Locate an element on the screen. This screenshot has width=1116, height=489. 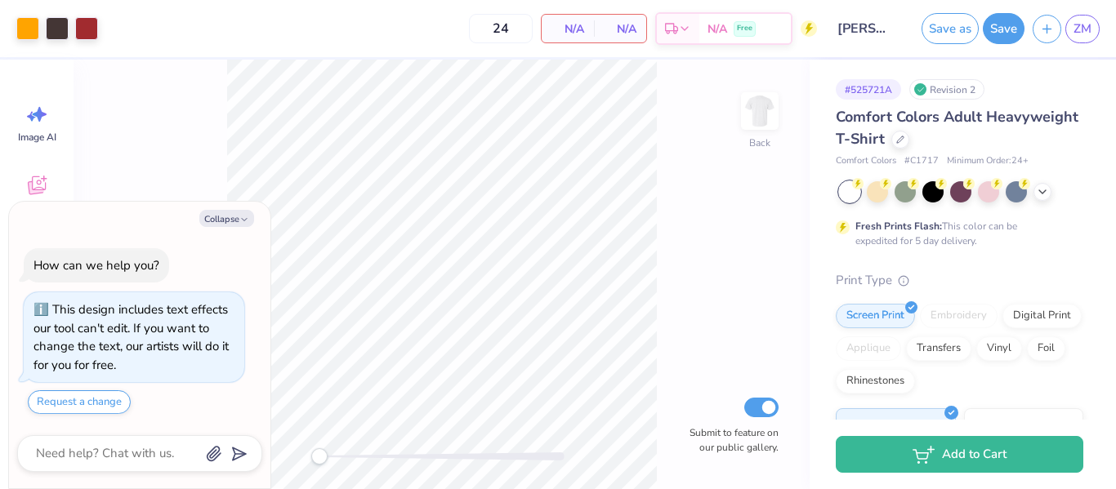
button: Collapse is located at coordinates (226, 218).